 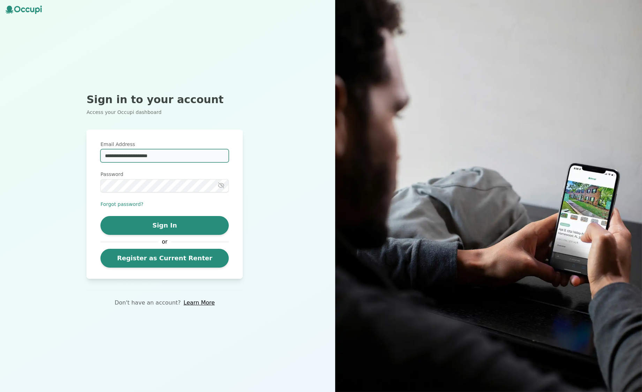 I want to click on span: or, so click(x=165, y=242).